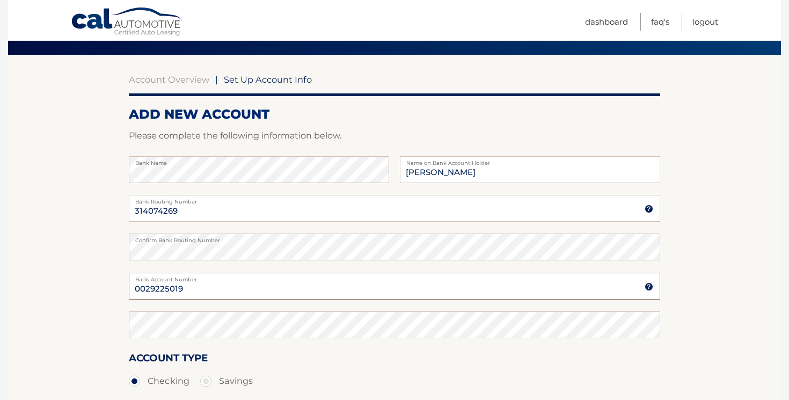 The height and width of the screenshot is (400, 789). Describe the element at coordinates (395, 114) in the screenshot. I see `h2: ADD NEW ACCOUNT` at that location.